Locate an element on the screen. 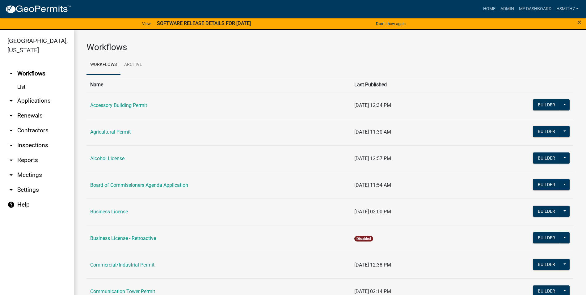 Image resolution: width=586 pixels, height=295 pixels. a: View is located at coordinates (146, 23).